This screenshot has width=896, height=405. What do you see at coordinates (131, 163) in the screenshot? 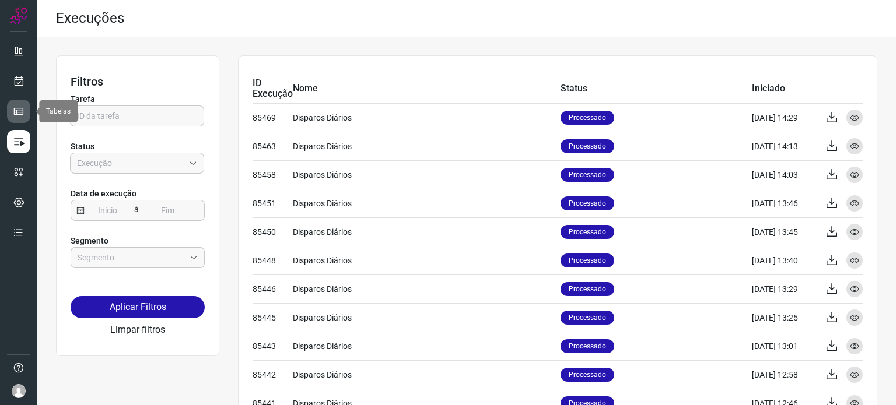
I see `input: Execução` at bounding box center [131, 163].